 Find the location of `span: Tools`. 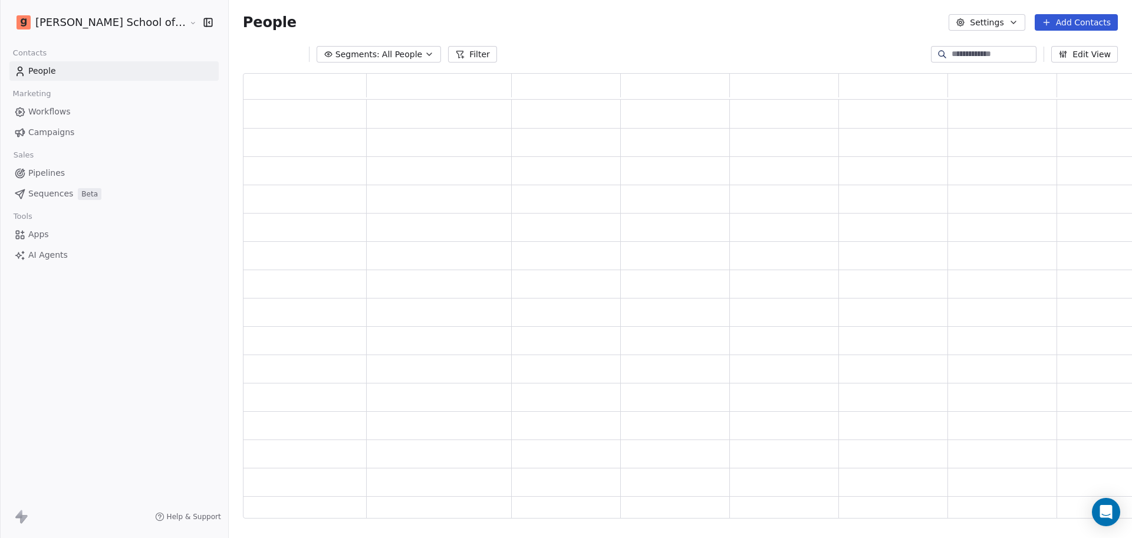

span: Tools is located at coordinates (22, 216).